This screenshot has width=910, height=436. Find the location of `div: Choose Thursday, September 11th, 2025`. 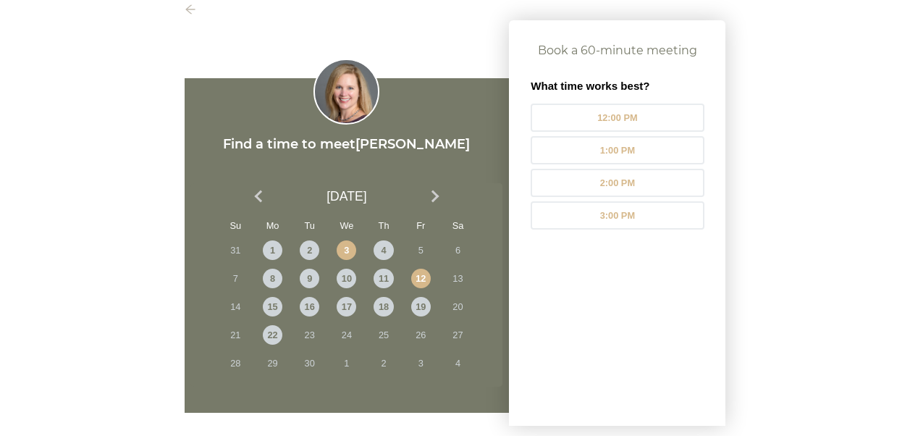

div: Choose Thursday, September 11th, 2025 is located at coordinates (383, 278).